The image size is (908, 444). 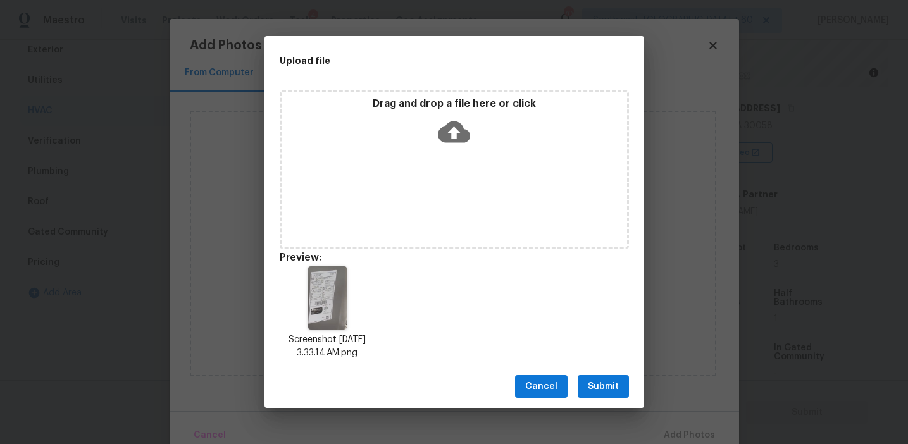 I want to click on h2: Upload file, so click(x=426, y=61).